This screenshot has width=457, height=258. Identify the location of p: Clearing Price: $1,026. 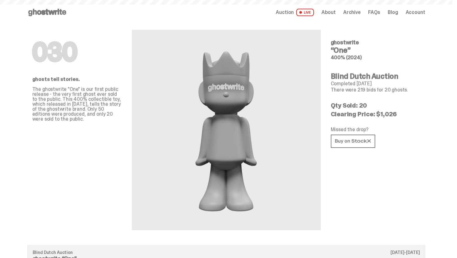
(375, 114).